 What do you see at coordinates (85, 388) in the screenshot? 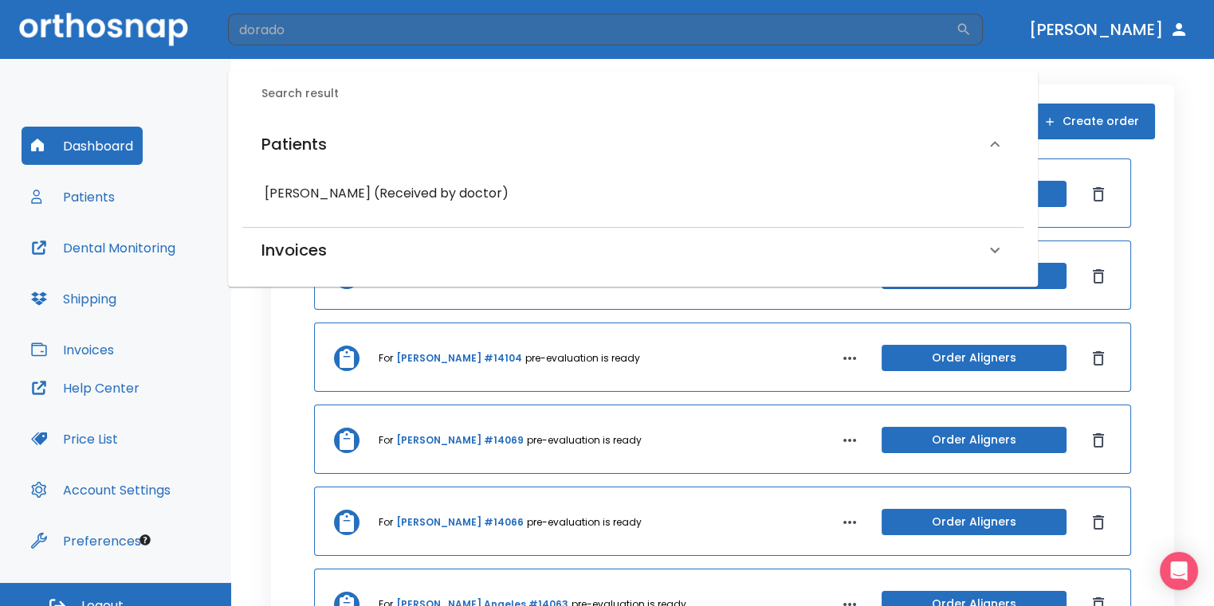
I see `a: Help Center` at bounding box center [85, 388].